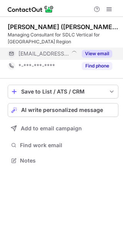  Describe the element at coordinates (63, 110) in the screenshot. I see `button: AI write personalized message` at that location.